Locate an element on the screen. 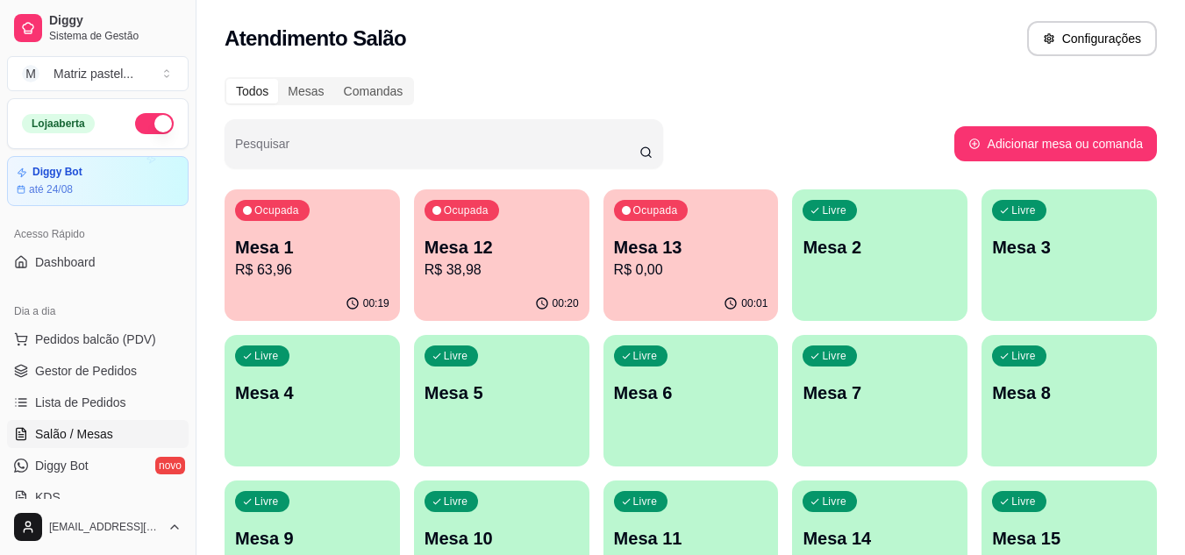 This screenshot has width=1185, height=555. button: LivreMesa 6 is located at coordinates (691, 401).